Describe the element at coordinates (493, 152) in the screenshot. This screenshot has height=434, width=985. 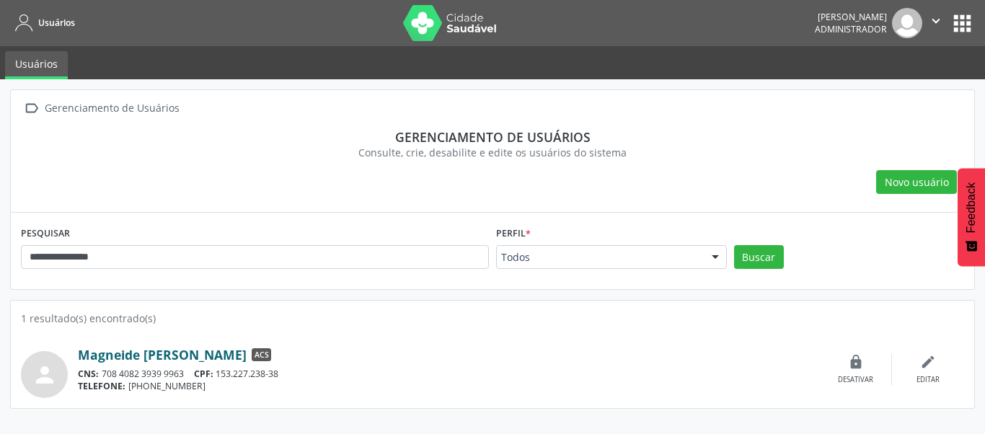
I see `div: Consulte, crie, desabilite e edite os usuários do sistema` at that location.